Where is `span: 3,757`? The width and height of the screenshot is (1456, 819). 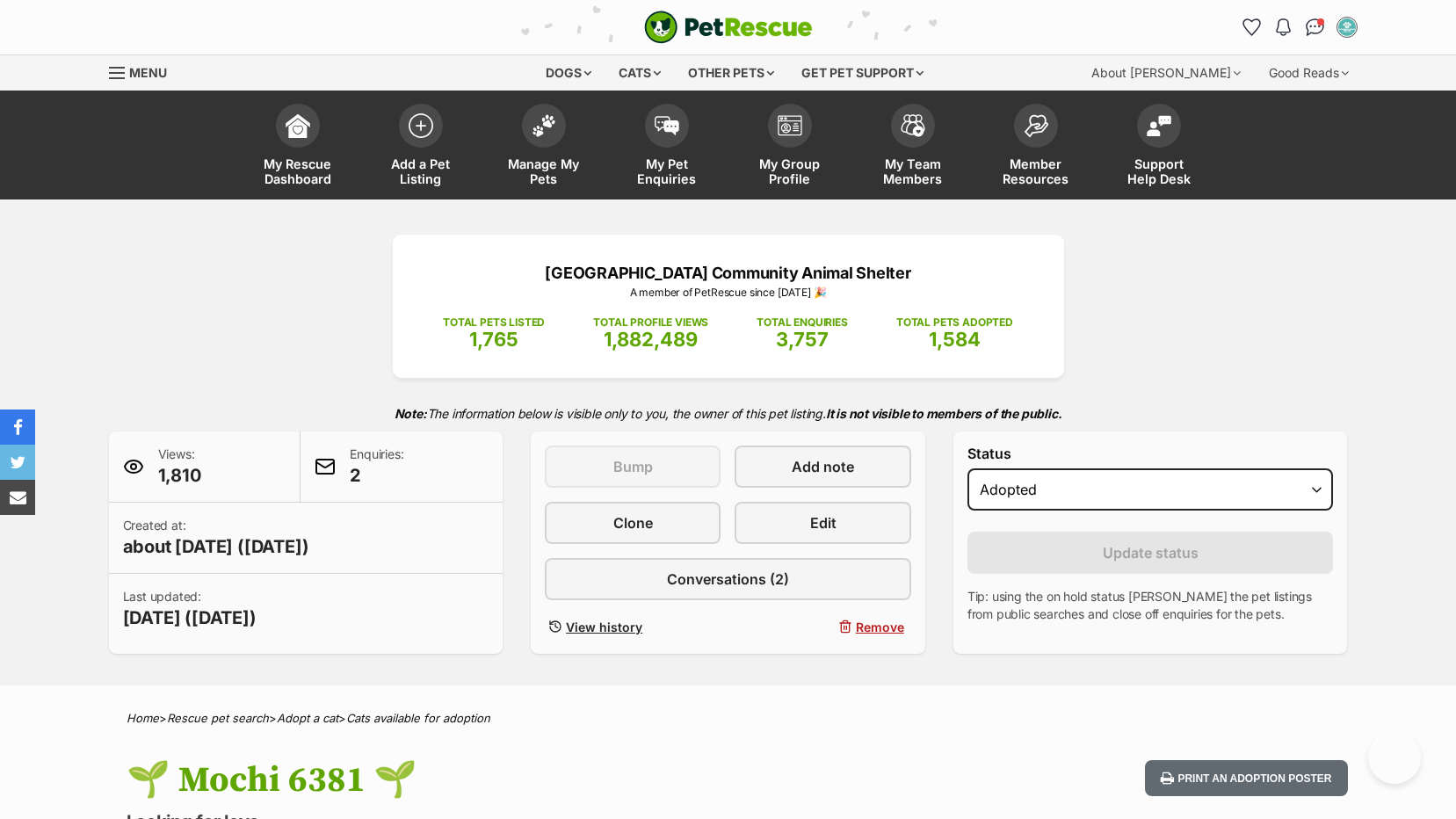 span: 3,757 is located at coordinates (802, 339).